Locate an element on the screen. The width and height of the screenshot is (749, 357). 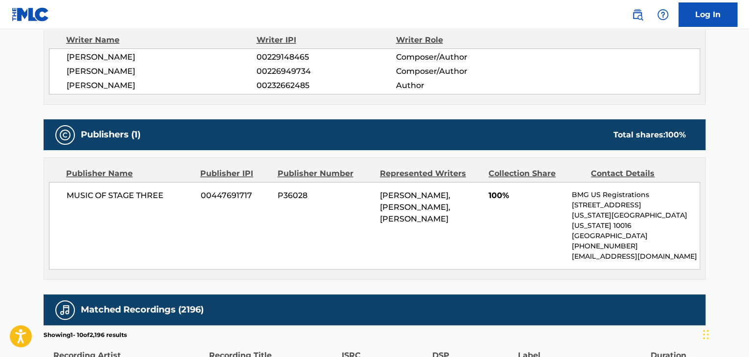
img: Publishers is located at coordinates (65, 135).